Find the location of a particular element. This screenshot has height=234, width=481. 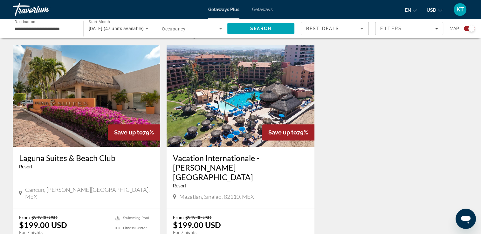

span: USD is located at coordinates (431, 10).